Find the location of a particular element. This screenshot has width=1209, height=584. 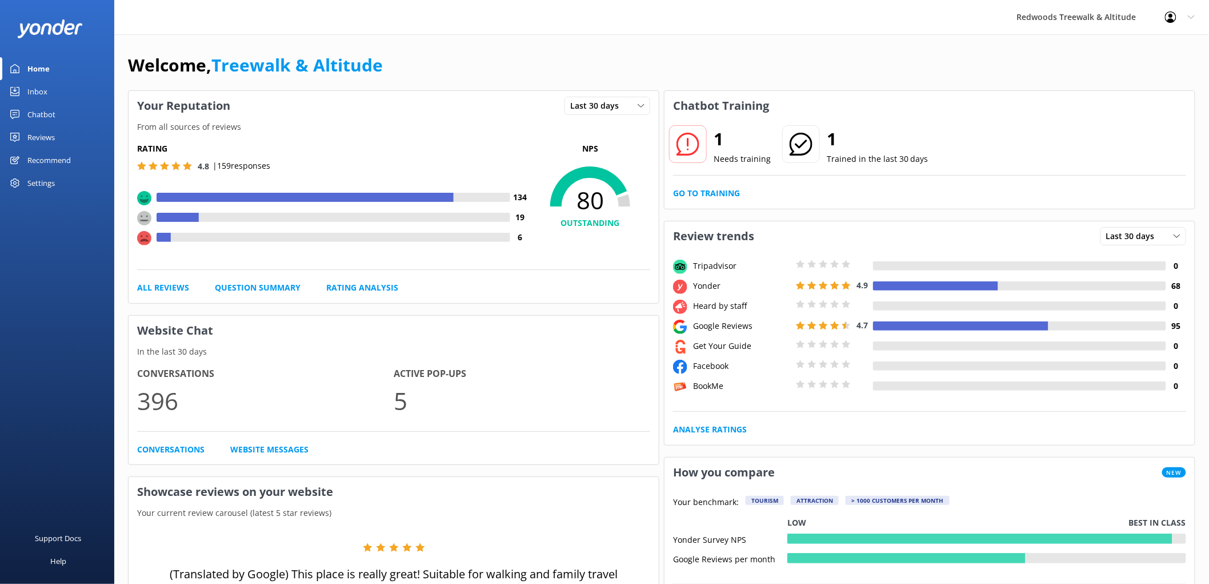

span: 4.8 is located at coordinates (203, 166).